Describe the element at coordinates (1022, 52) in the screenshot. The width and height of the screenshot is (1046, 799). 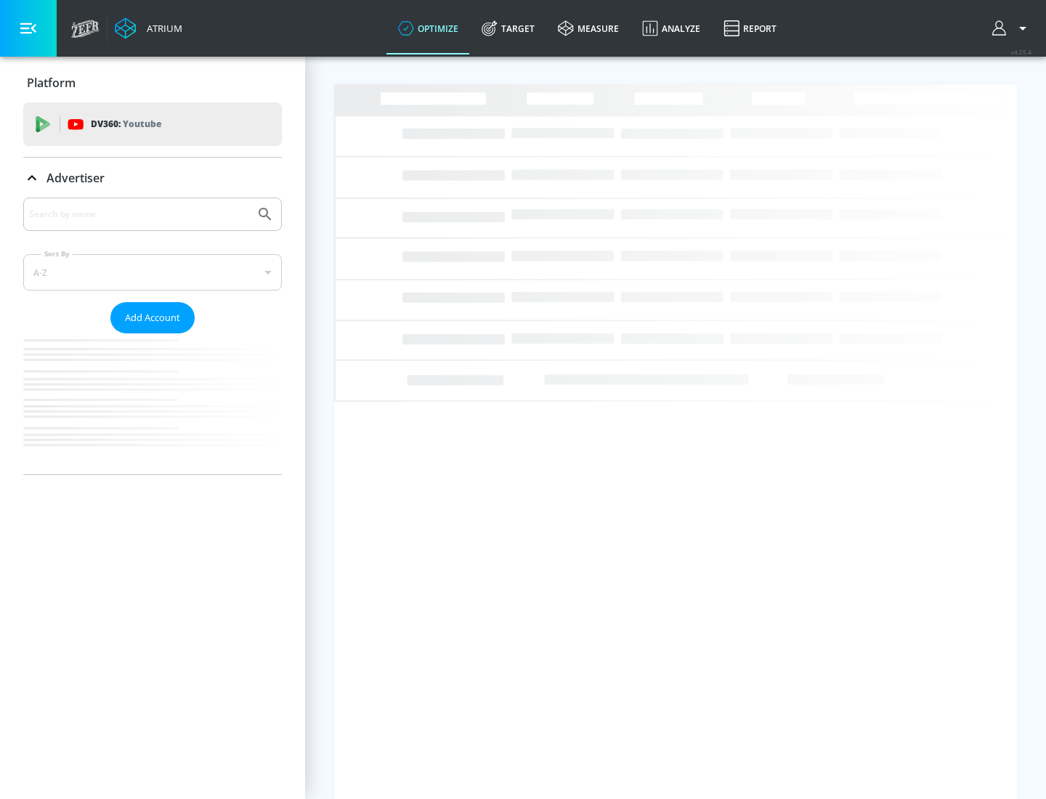
I see `span: v 4.25.4` at that location.